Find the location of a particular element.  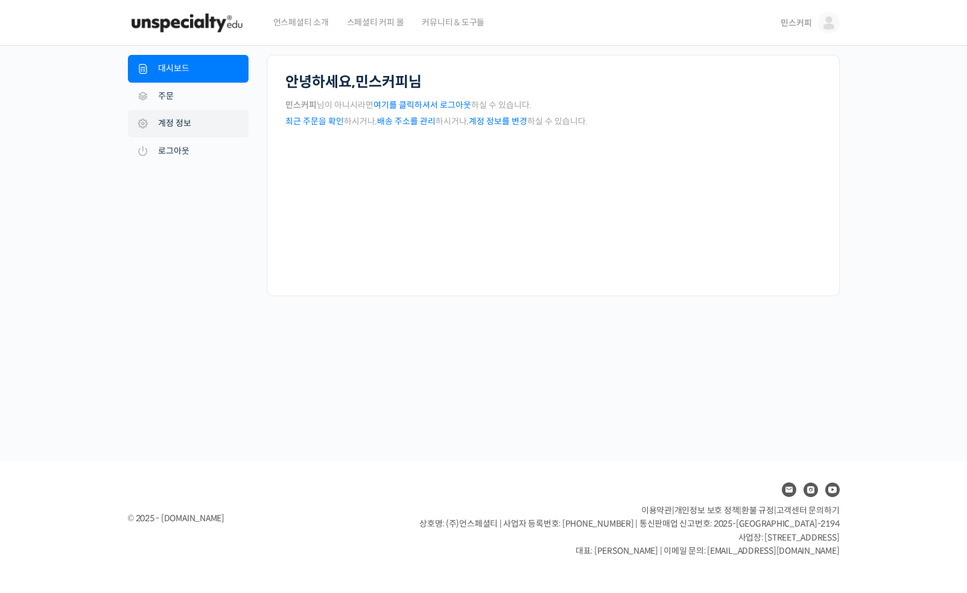

a: 배송 주소를 관리 is located at coordinates (406, 121).